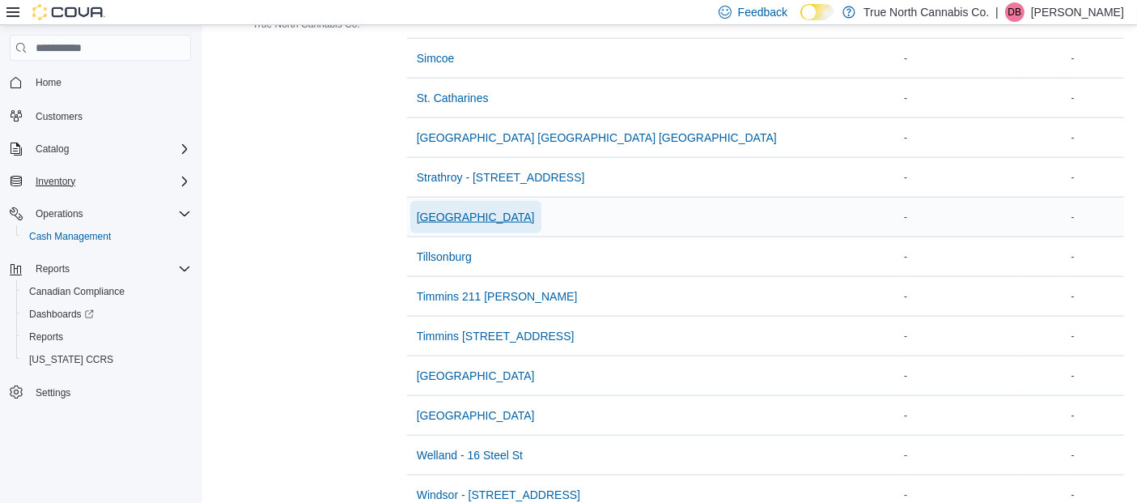 The width and height of the screenshot is (1137, 503). What do you see at coordinates (49, 83) in the screenshot?
I see `a: Home` at bounding box center [49, 83].